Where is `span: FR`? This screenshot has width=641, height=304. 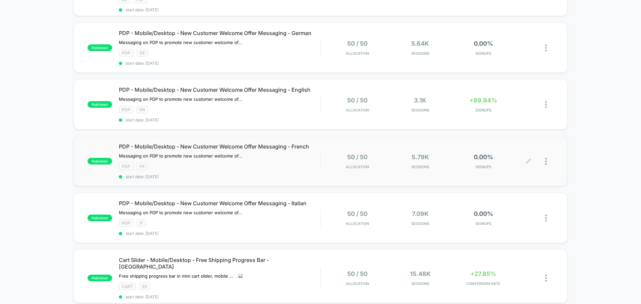 span: FR is located at coordinates (142, 166).